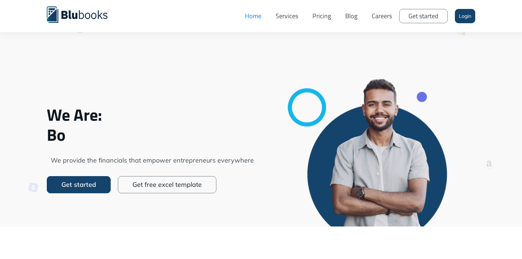 The width and height of the screenshot is (522, 259). I want to click on a: Get free excel template, so click(167, 185).